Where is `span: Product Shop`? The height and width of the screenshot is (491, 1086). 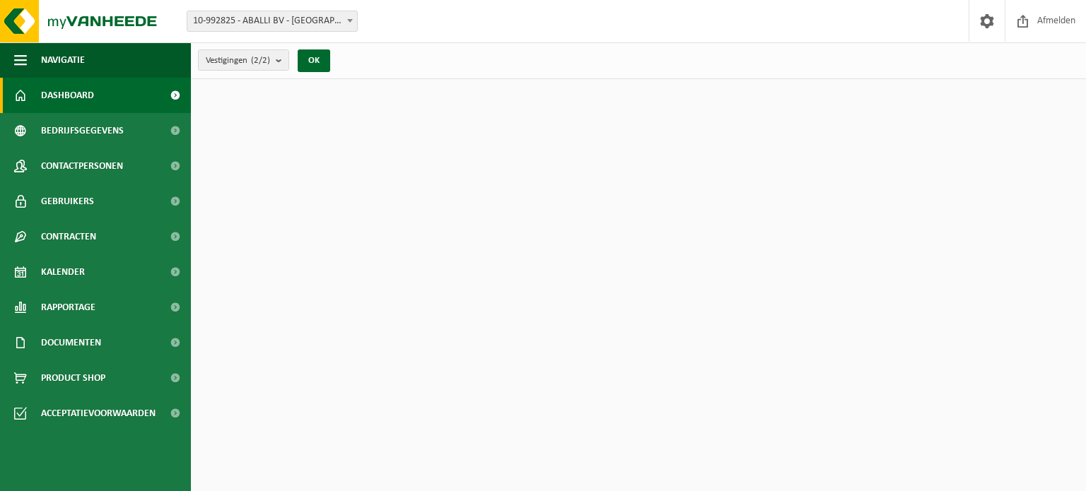 span: Product Shop is located at coordinates (73, 378).